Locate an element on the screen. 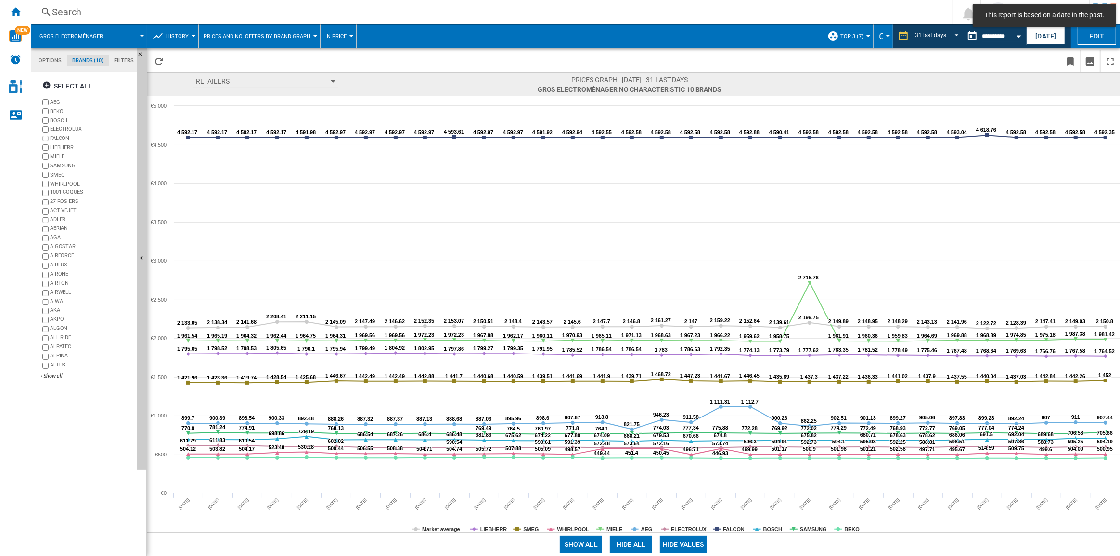  md-select: REPORTS.WIZARD.STEPS.REPORT.STEPS.REPORT_OPTIONS.PERIOD: 31 last days is located at coordinates (938, 36).